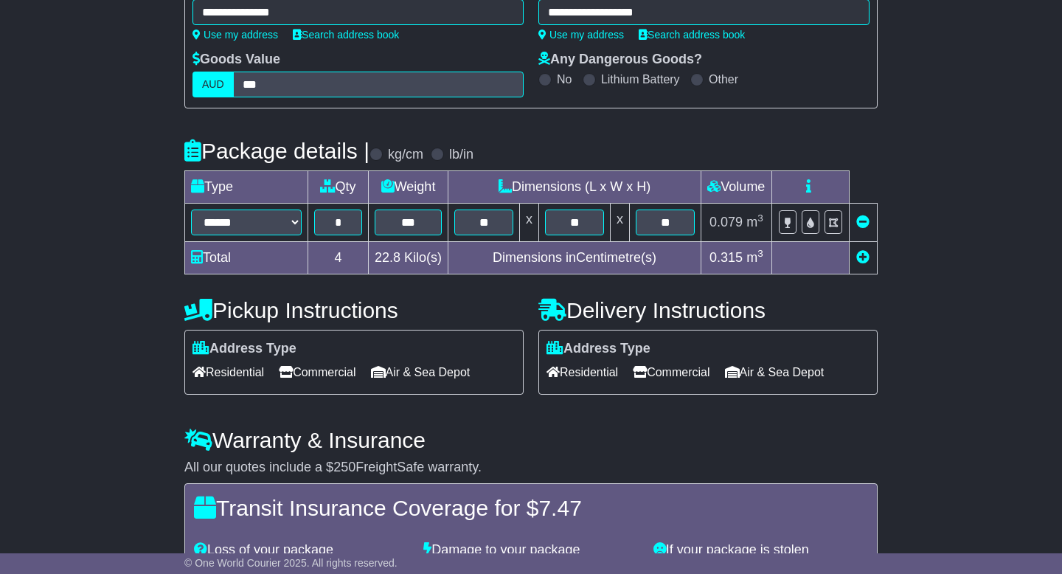 The width and height of the screenshot is (1062, 574). What do you see at coordinates (724, 79) in the screenshot?
I see `label: Other` at bounding box center [724, 79].